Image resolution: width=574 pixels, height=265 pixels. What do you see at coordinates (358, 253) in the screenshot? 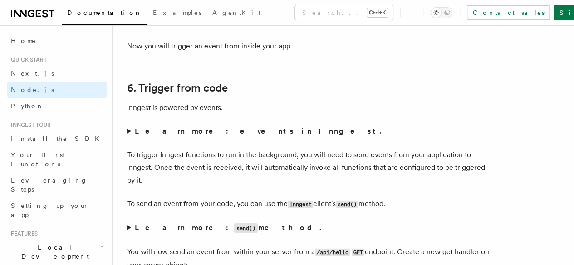
I see `code: GET` at bounding box center [358, 253].